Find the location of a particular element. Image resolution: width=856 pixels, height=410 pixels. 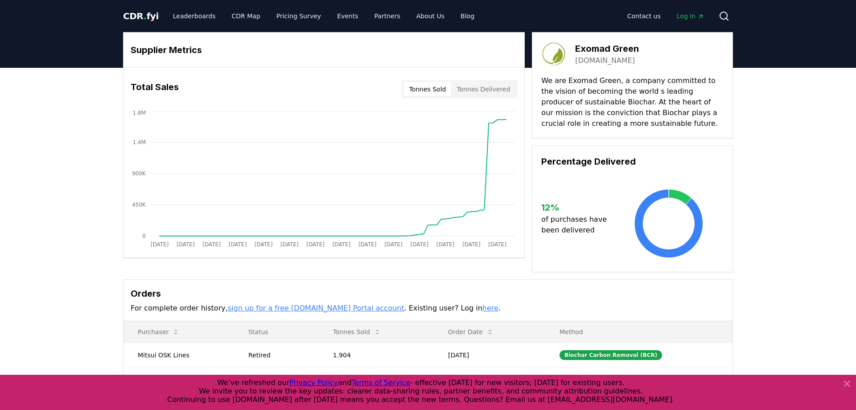

span: Log in is located at coordinates (691, 16).